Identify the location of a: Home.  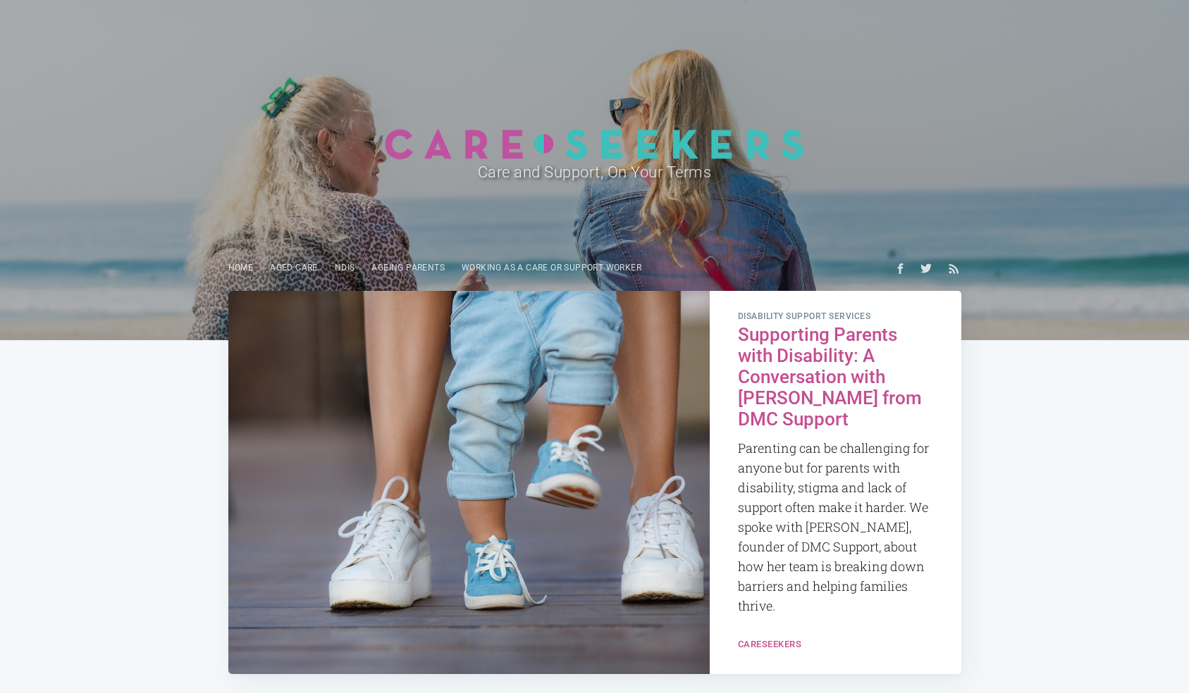
(241, 268).